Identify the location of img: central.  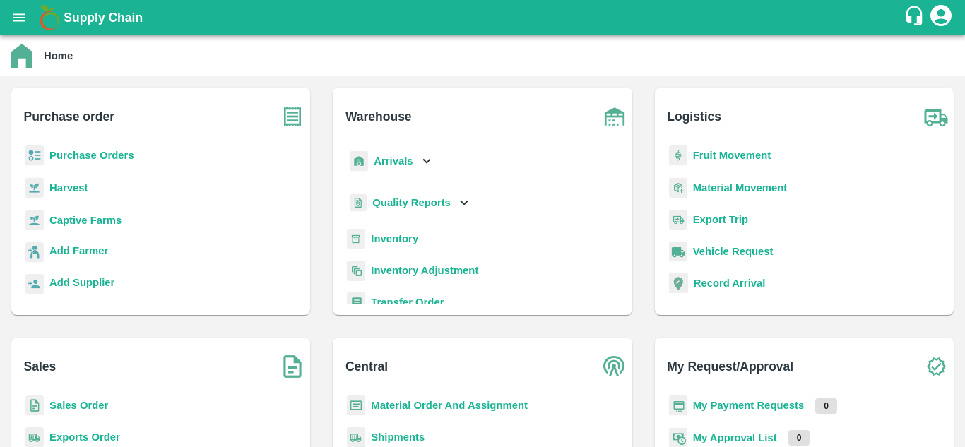
(615, 367).